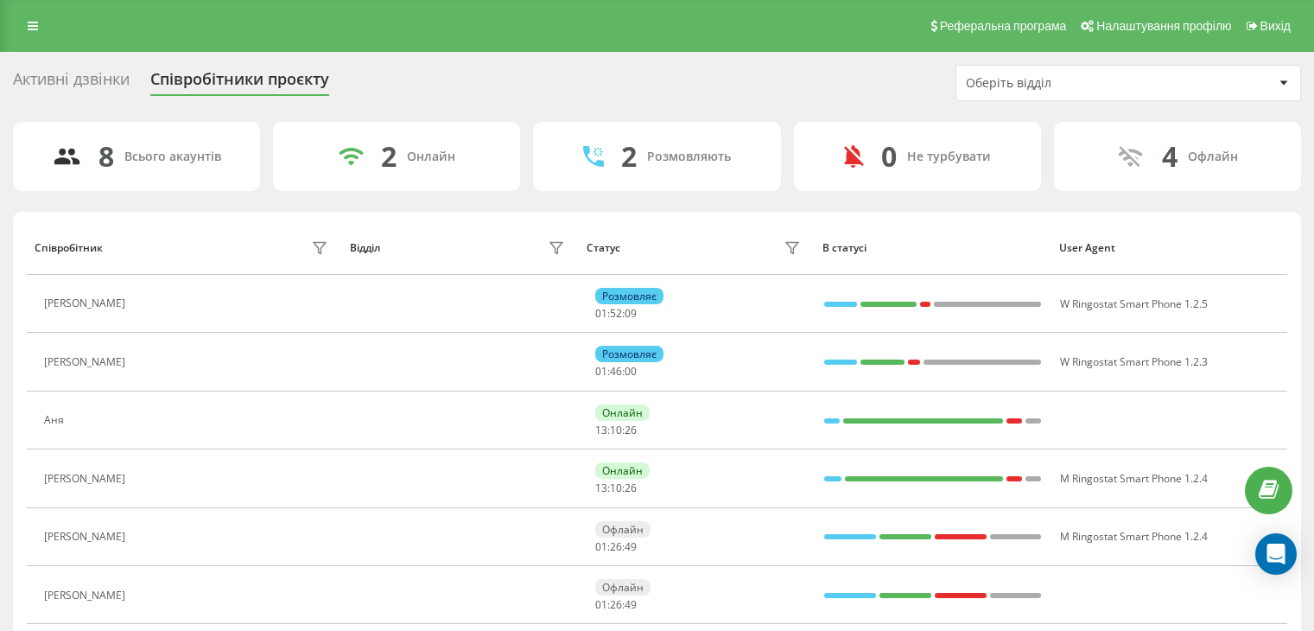  Describe the element at coordinates (616, 371) in the screenshot. I see `span: 46` at that location.